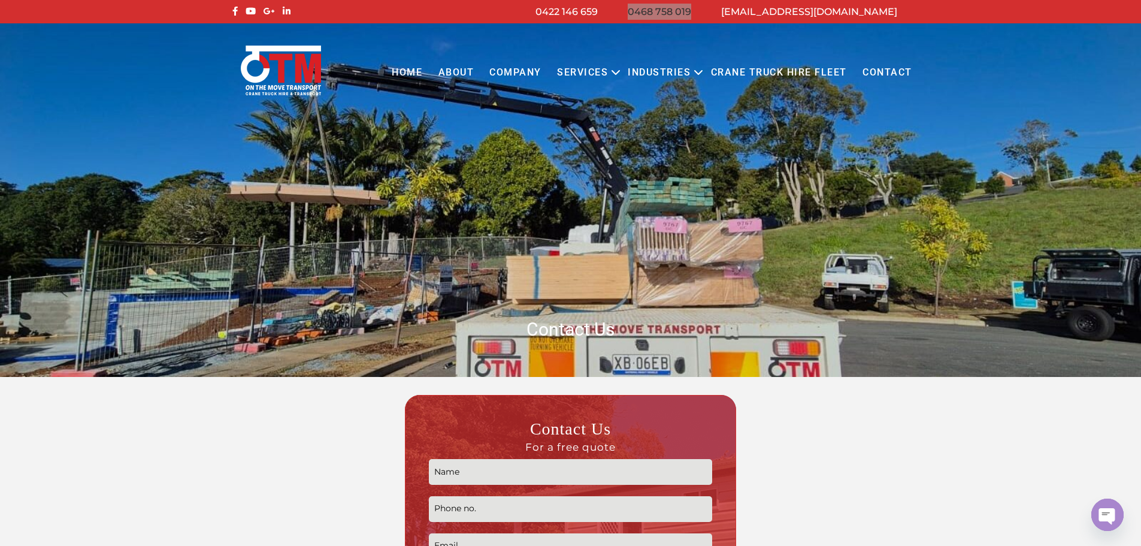 Image resolution: width=1141 pixels, height=546 pixels. Describe the element at coordinates (570, 435) in the screenshot. I see `h3: Contact Us` at that location.